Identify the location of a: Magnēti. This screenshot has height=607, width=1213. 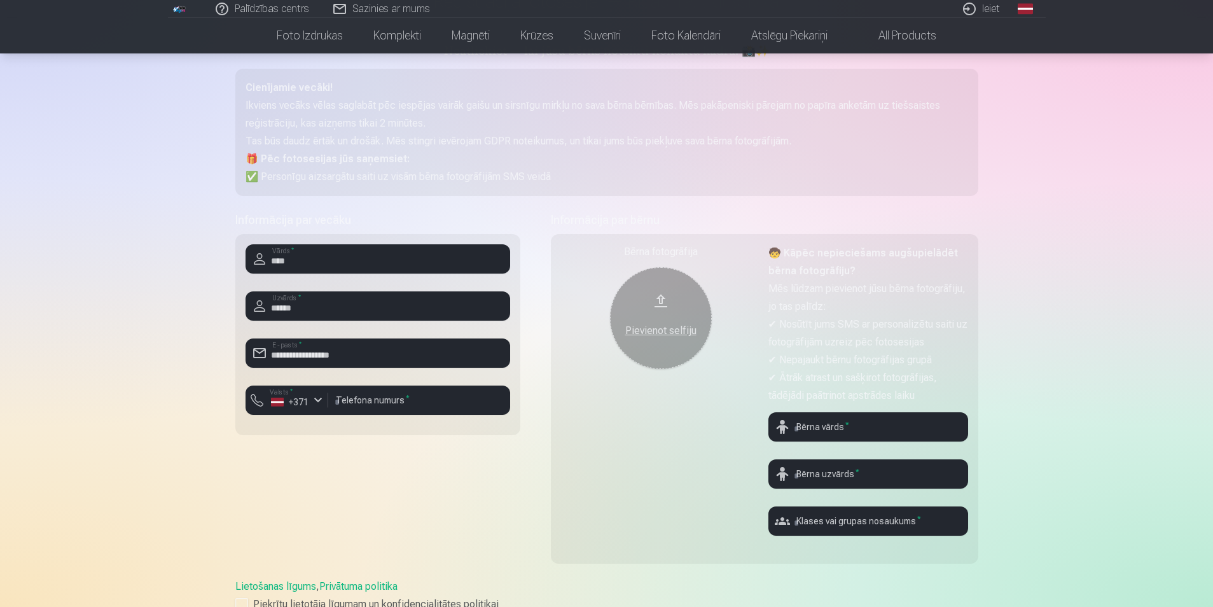
(471, 36).